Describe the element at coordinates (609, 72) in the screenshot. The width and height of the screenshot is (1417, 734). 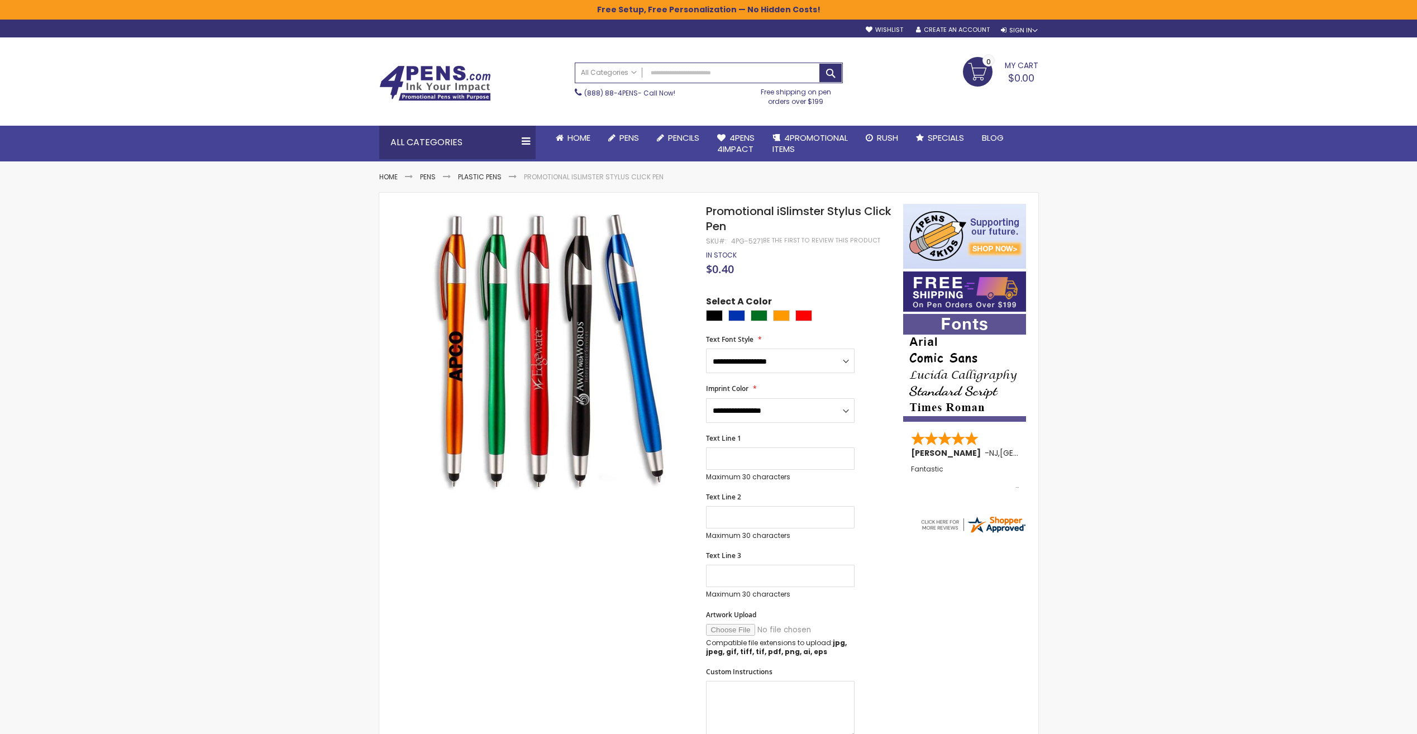
I see `a: All Categories` at that location.